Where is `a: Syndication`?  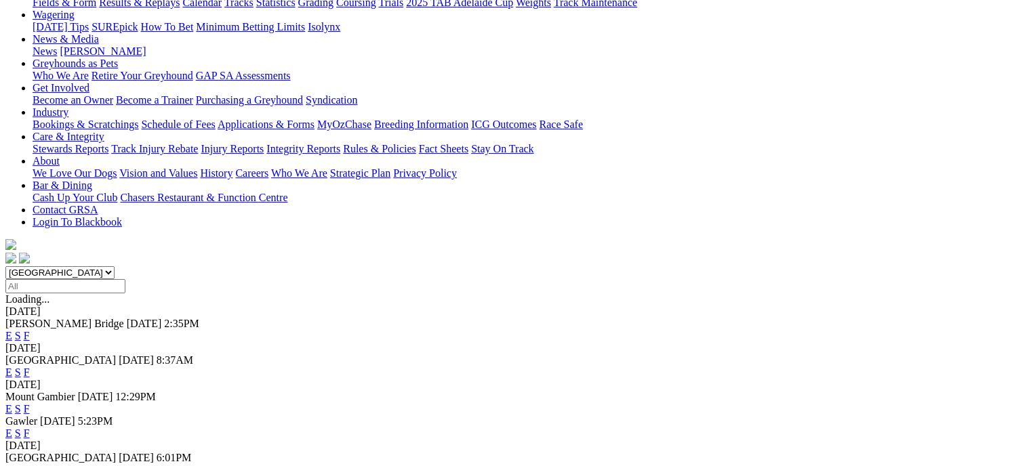
a: Syndication is located at coordinates (331, 100).